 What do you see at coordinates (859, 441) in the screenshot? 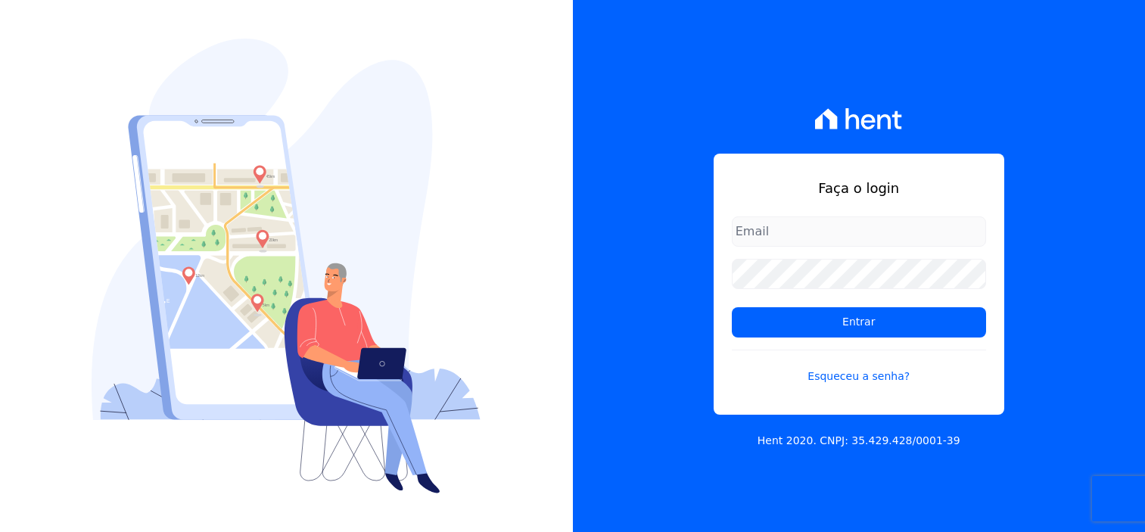
I see `p: Hent 2020. CNPJ: 35.429.428/0001-39` at bounding box center [859, 441].